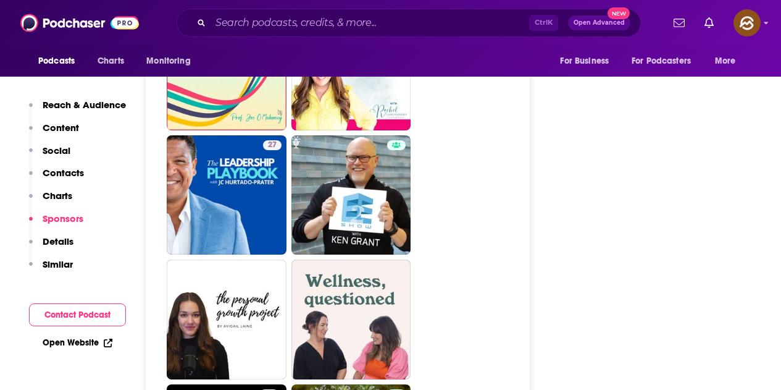 Image resolution: width=781 pixels, height=390 pixels. I want to click on span: Charts, so click(111, 61).